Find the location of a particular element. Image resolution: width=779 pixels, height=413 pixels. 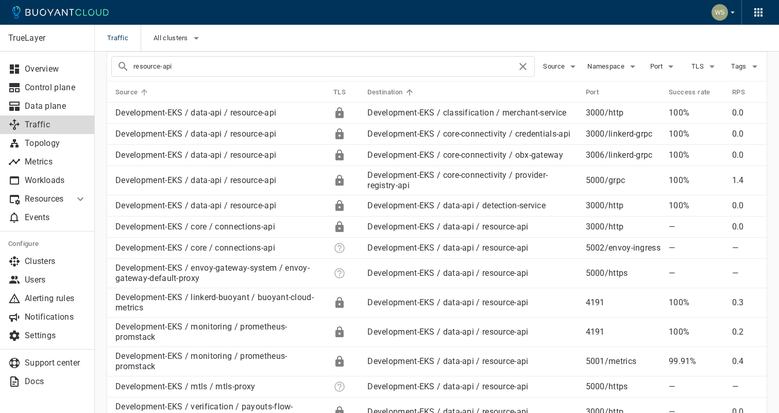

p: Overview is located at coordinates (56, 69).